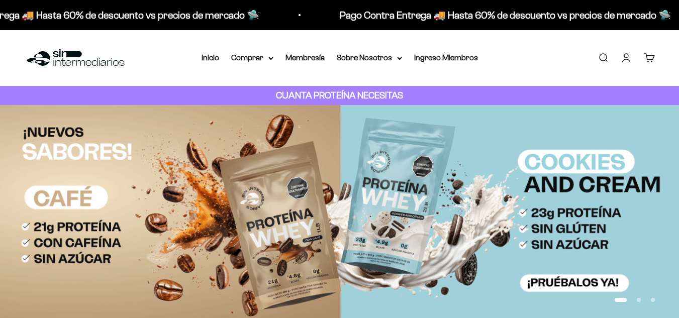 Image resolution: width=679 pixels, height=318 pixels. Describe the element at coordinates (446, 57) in the screenshot. I see `a: Ingreso Miembros` at that location.